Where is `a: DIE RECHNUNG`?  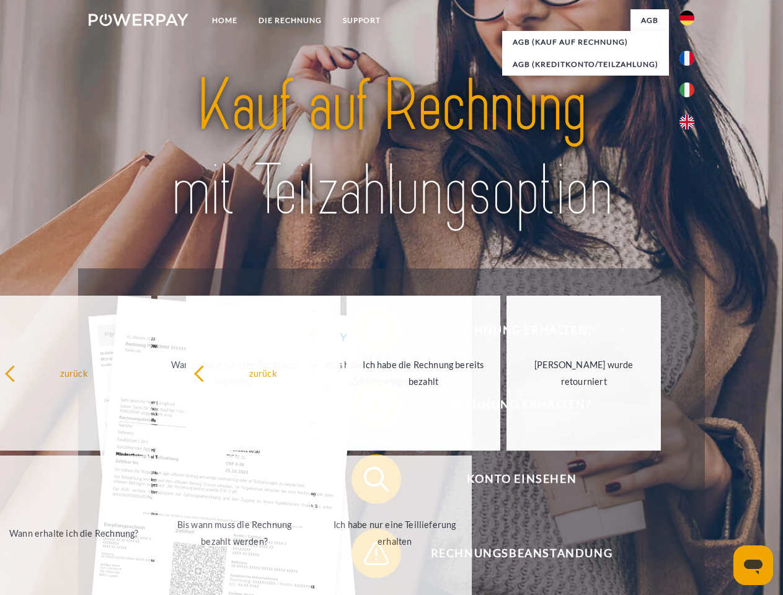 a: DIE RECHNUNG is located at coordinates (290, 20).